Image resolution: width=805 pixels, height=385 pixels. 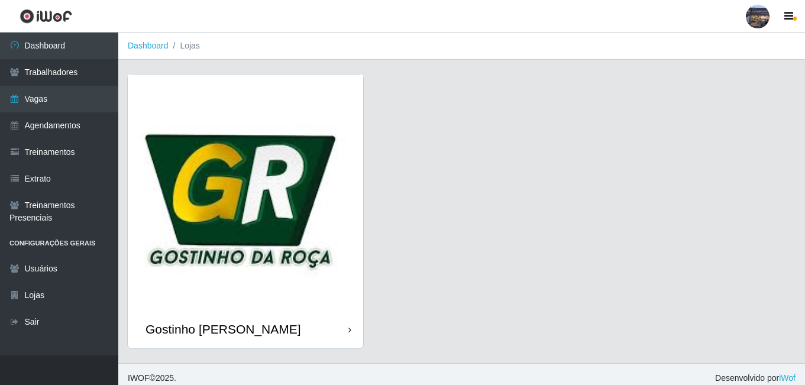 What do you see at coordinates (184, 46) in the screenshot?
I see `li: Lojas` at bounding box center [184, 46].